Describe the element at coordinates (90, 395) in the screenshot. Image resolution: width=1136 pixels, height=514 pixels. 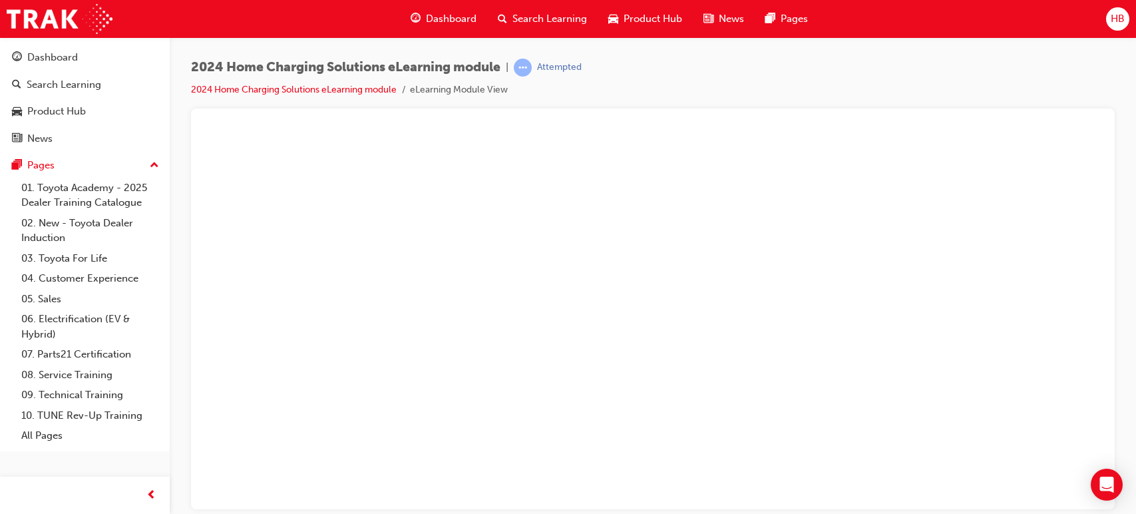
I see `a: 09. Technical Training` at that location.